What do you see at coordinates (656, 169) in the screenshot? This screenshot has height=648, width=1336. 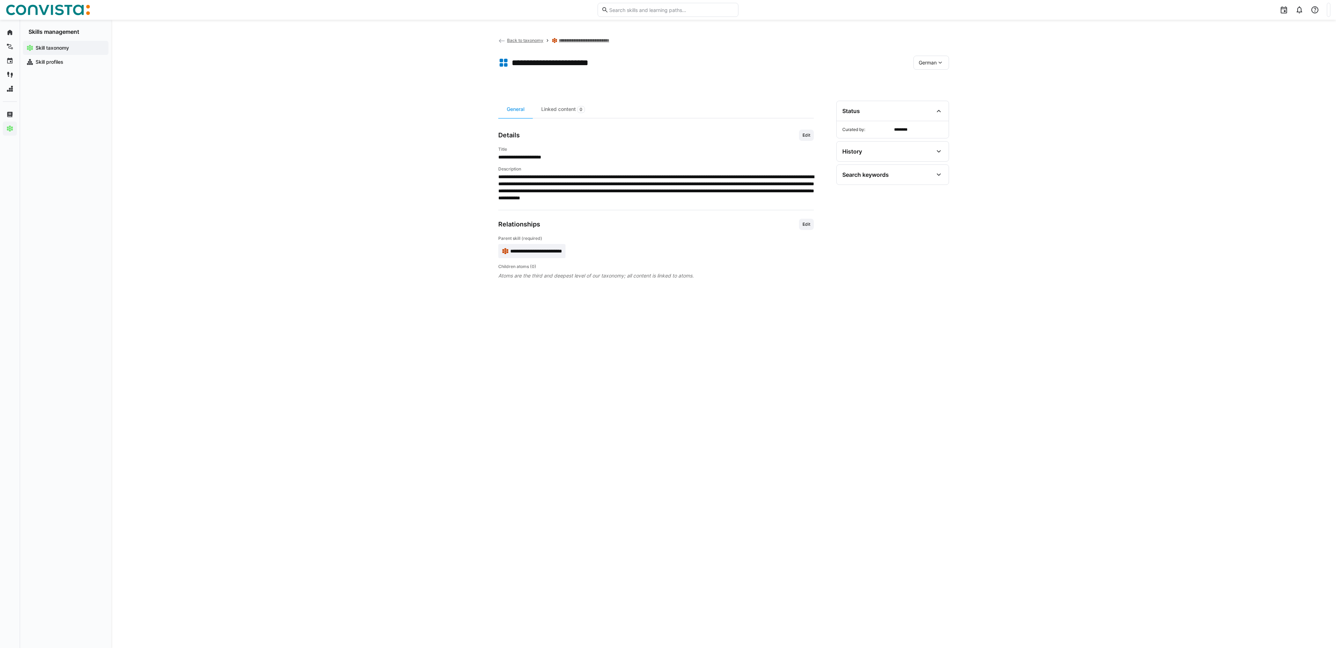 I see `h4: Description` at bounding box center [656, 169].